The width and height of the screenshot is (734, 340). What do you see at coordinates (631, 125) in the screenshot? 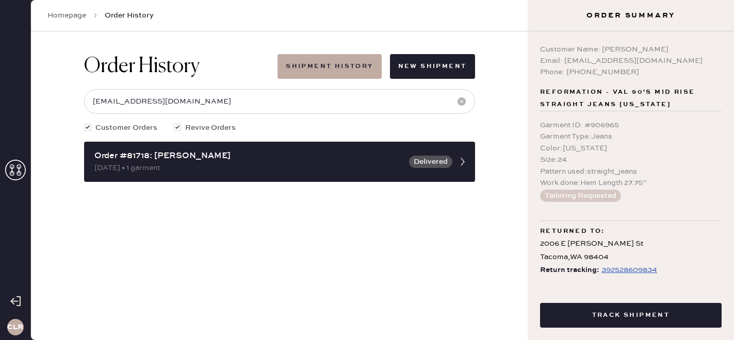
I see `div: Garment ID : # 906965` at bounding box center [631, 125].